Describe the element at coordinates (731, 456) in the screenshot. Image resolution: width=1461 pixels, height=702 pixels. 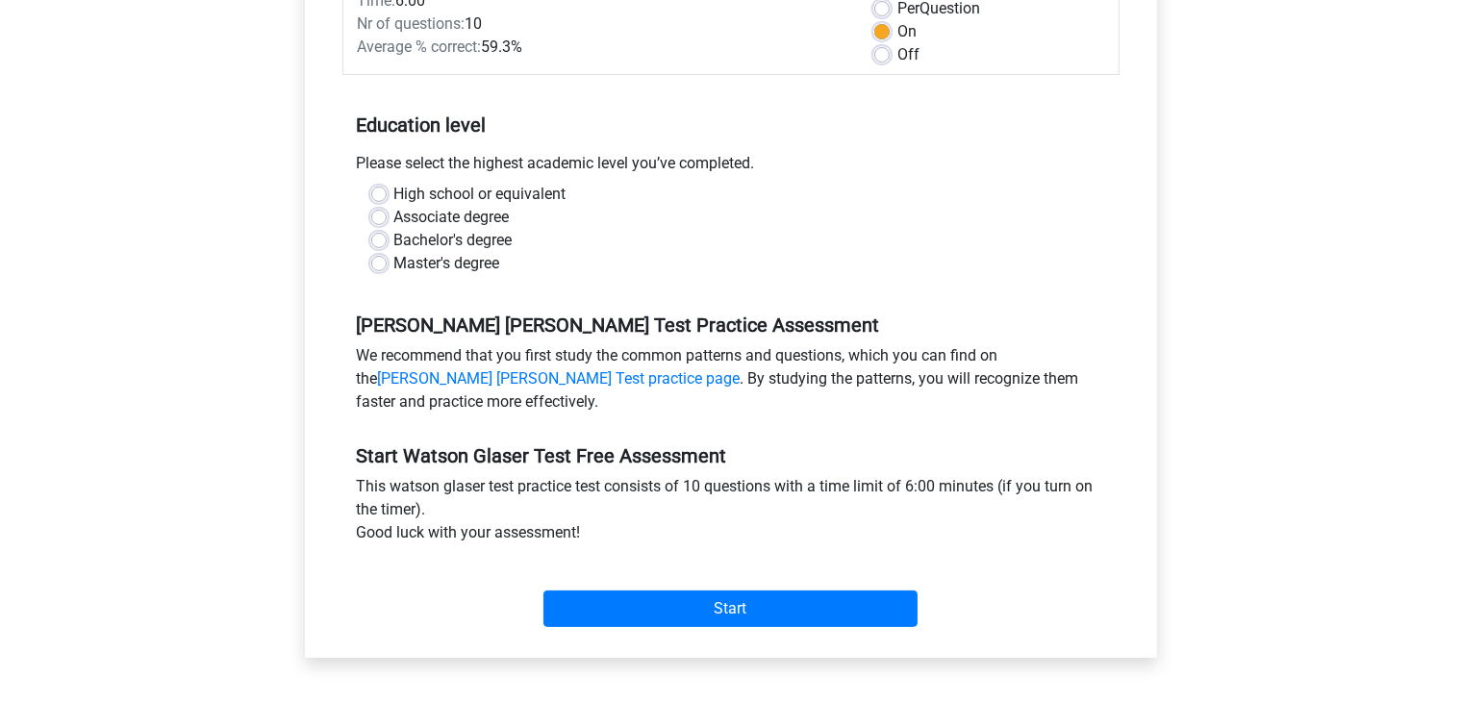
I see `h5: Start Watson Glaser Test Free Assessment` at that location.